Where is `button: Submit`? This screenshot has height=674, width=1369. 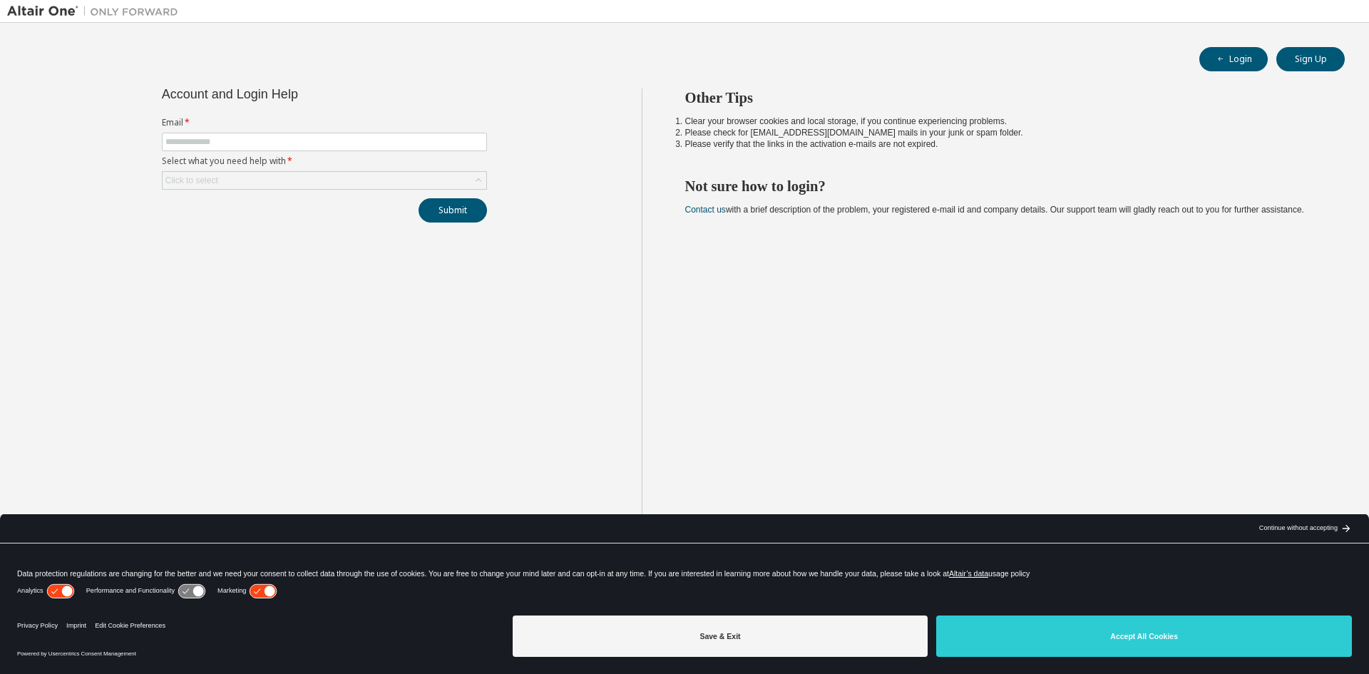
button: Submit is located at coordinates (453, 210).